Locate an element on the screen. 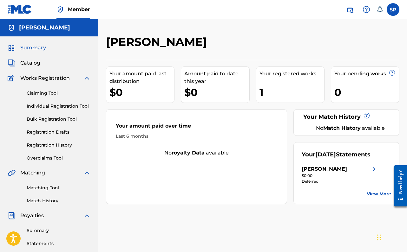 The width and height of the screenshot is (407, 252). div: Open Resource Center is located at coordinates (11, 26).